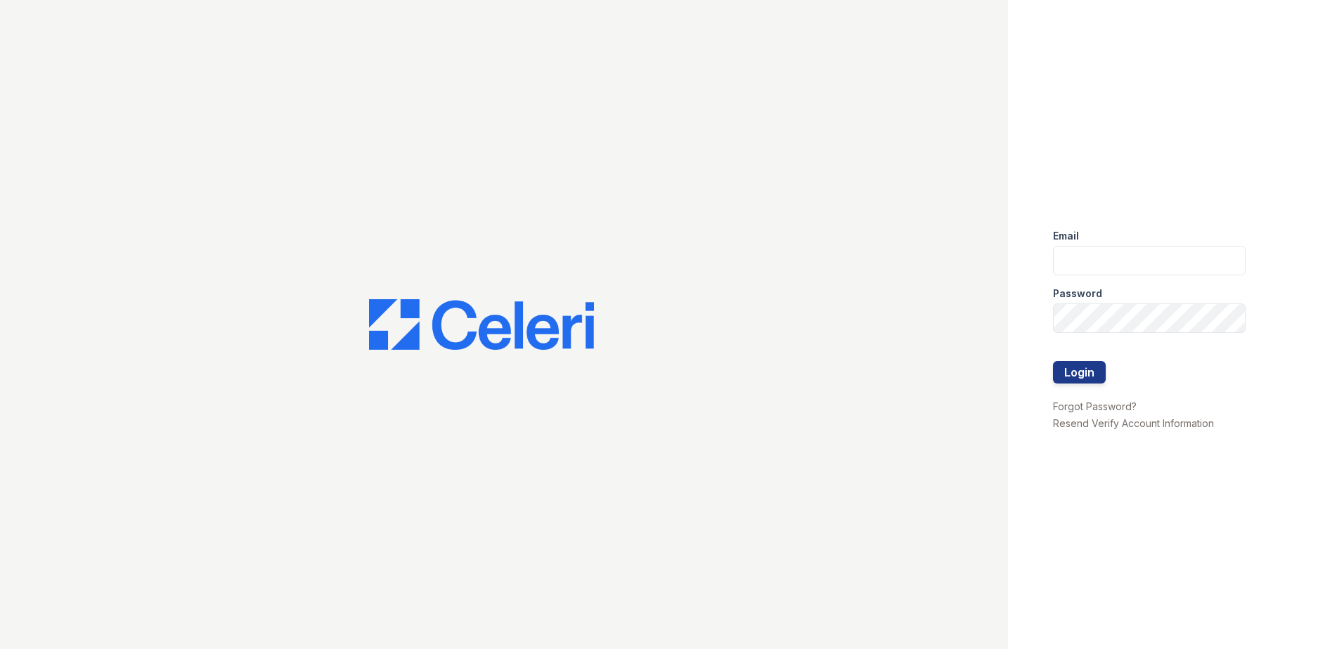 The width and height of the screenshot is (1344, 649). I want to click on label: Email, so click(1065, 236).